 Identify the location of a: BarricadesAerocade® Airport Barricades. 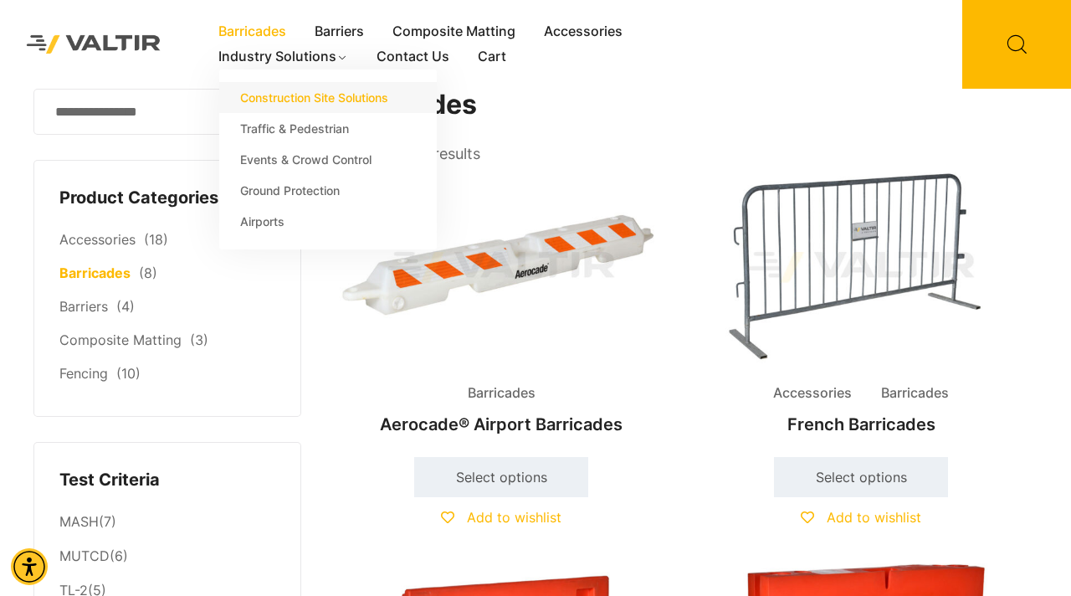
(501, 305).